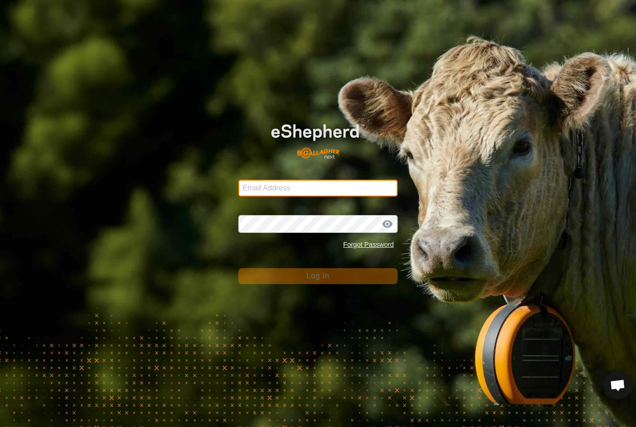  What do you see at coordinates (368, 244) in the screenshot?
I see `a: Forgot Password` at bounding box center [368, 244].